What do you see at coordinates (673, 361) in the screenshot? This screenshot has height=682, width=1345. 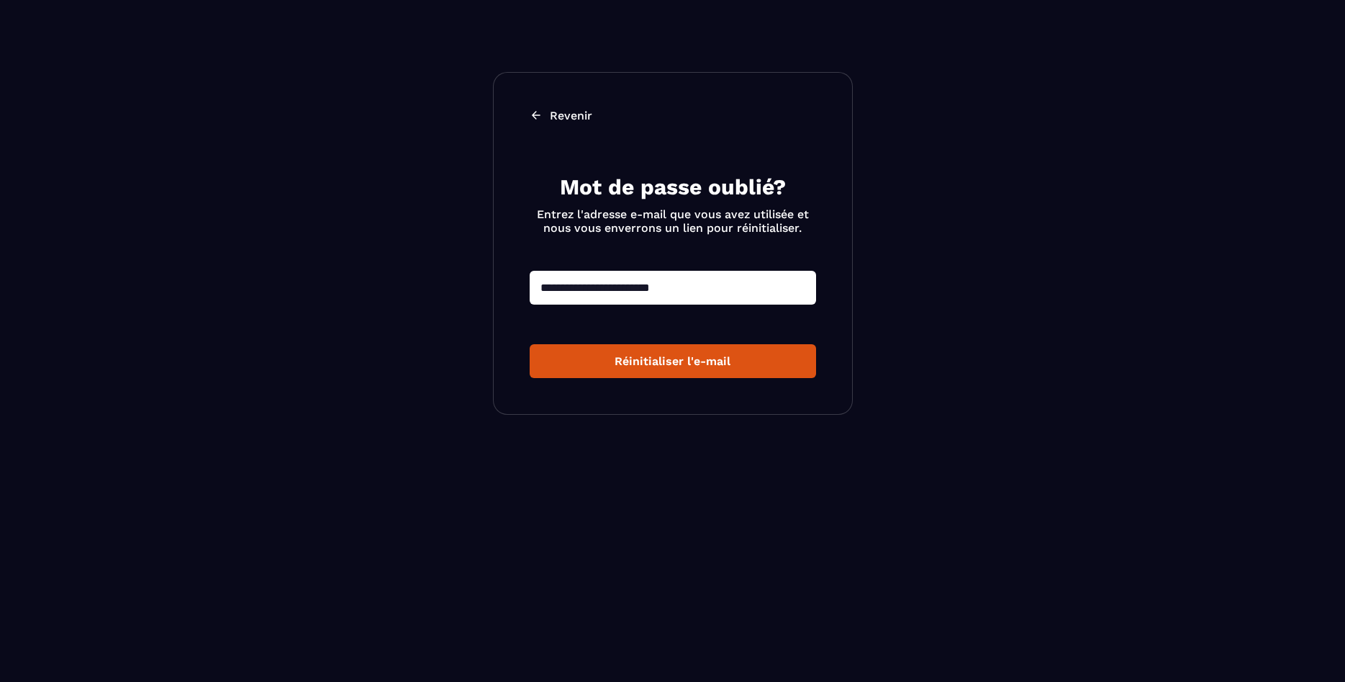 I see `button: Réinitialiser l'e-mail` at bounding box center [673, 361].